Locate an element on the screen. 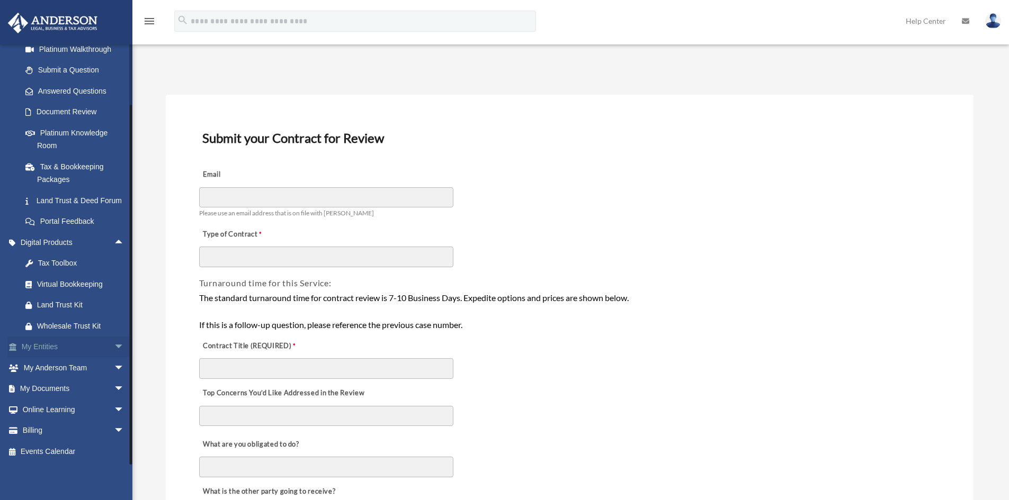  a: Wholesale Trust Kit is located at coordinates (77, 326).